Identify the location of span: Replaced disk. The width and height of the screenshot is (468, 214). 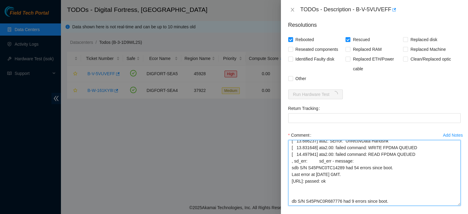
(424, 40).